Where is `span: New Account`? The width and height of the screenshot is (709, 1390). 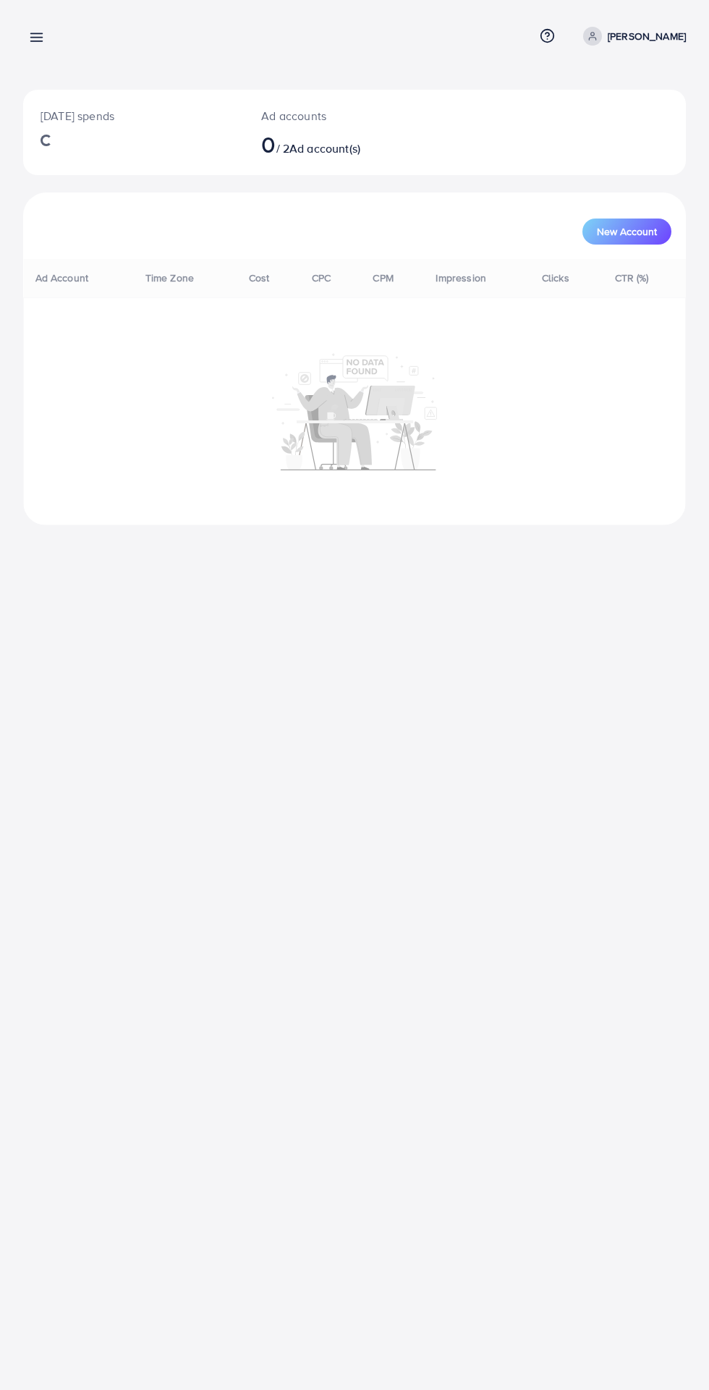
span: New Account is located at coordinates (627, 232).